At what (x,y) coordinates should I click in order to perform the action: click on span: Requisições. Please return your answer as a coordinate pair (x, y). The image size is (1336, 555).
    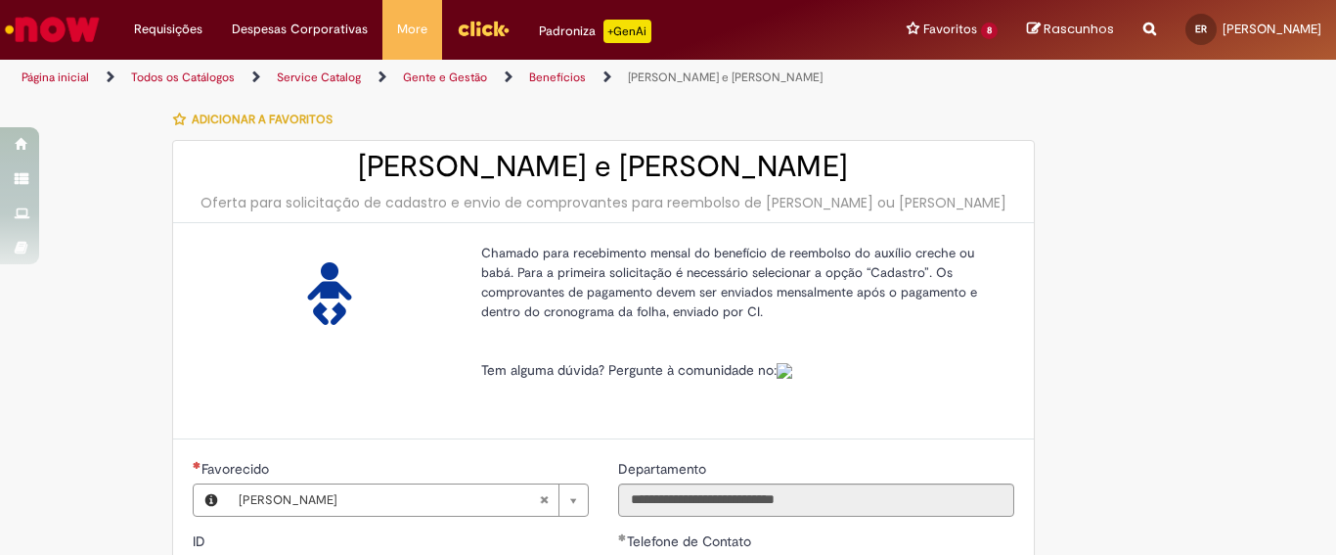
    Looking at the image, I should click on (168, 29).